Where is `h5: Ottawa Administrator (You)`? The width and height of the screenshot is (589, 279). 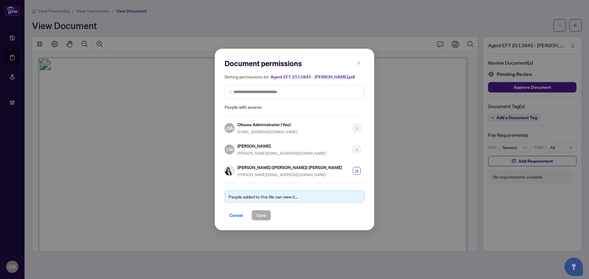
h5: Ottawa Administrator (You) is located at coordinates (267, 125).